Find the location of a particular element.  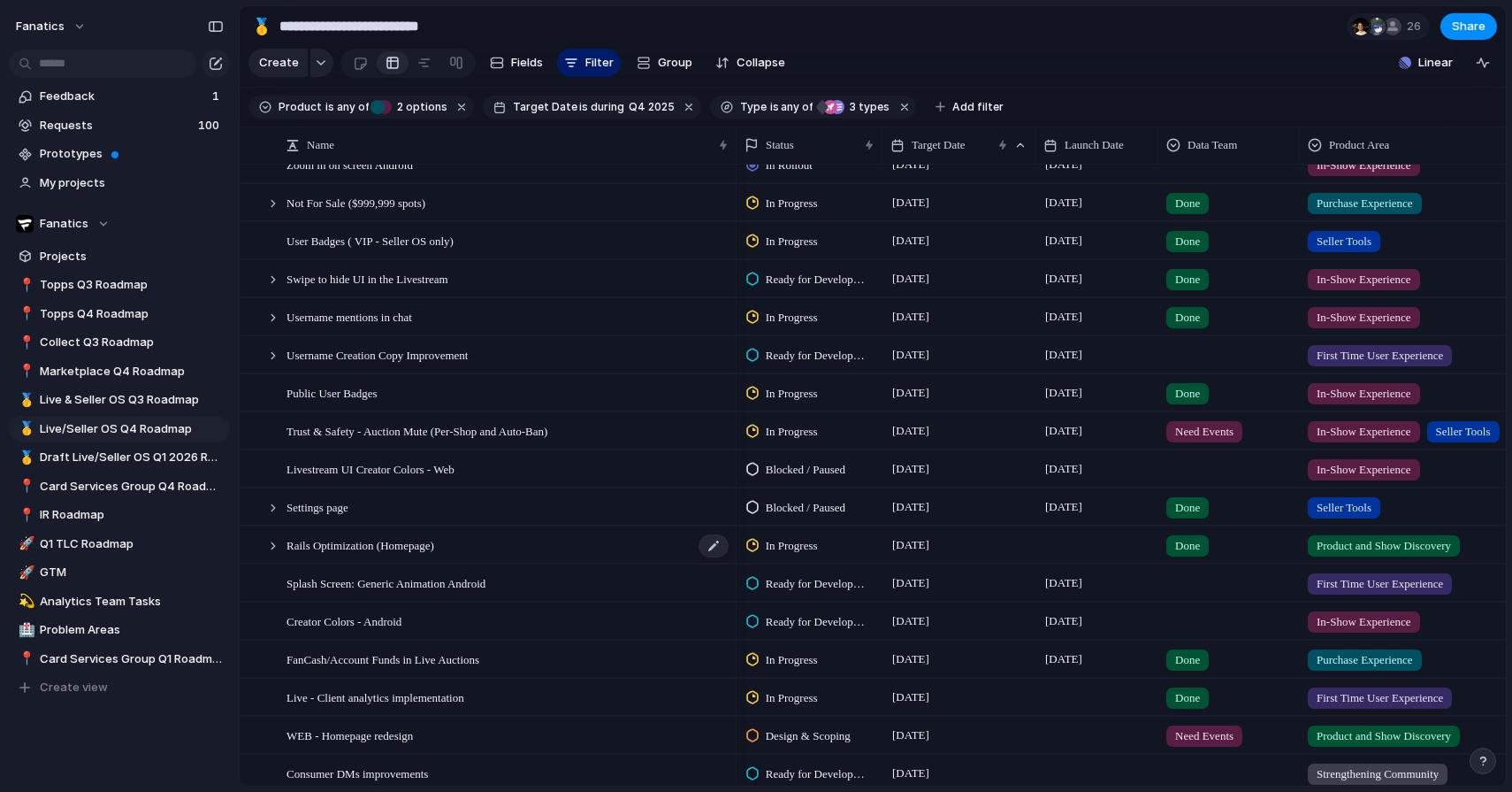

div: 🥇Draft Live/Seller OS Q1 2026 Roadmap is located at coordinates (119, 458).